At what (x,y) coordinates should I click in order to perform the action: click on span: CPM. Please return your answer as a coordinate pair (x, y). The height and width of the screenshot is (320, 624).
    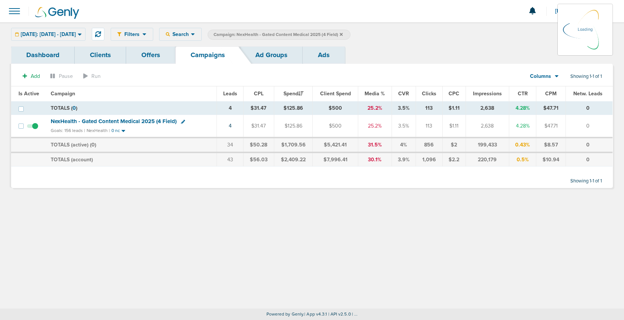
    Looking at the image, I should click on (551, 93).